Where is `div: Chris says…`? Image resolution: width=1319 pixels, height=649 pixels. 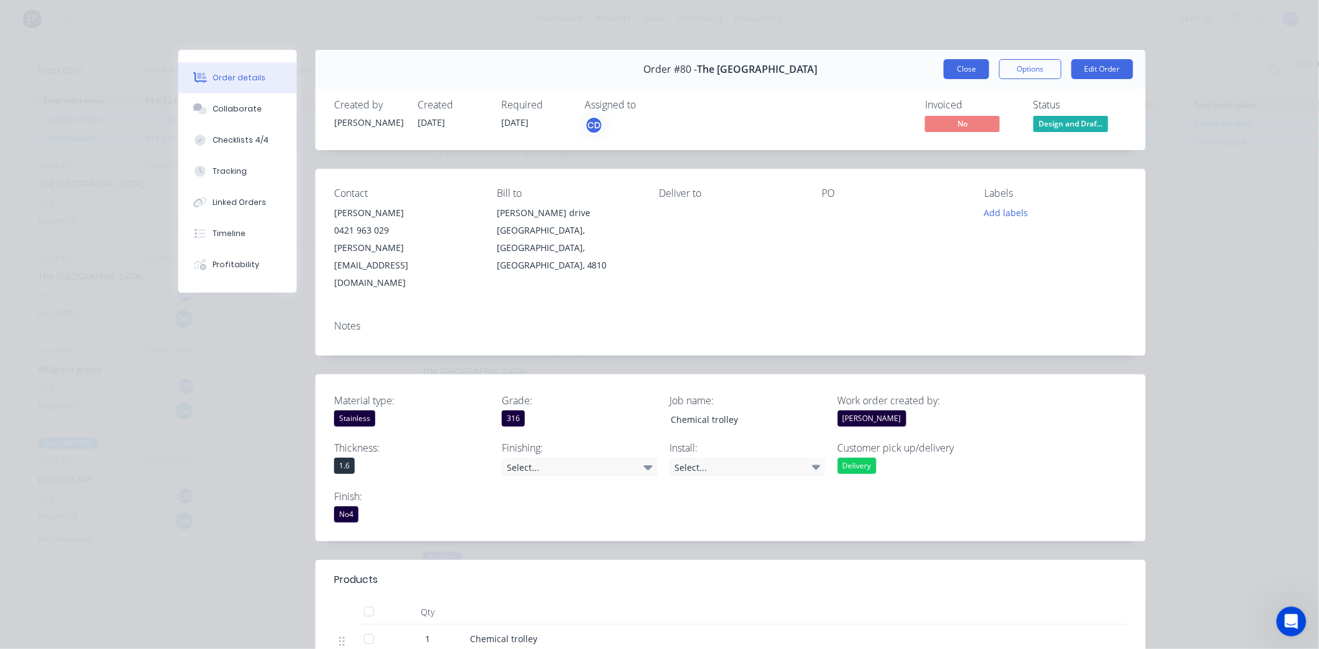 div: Chris says… is located at coordinates (125, 47).